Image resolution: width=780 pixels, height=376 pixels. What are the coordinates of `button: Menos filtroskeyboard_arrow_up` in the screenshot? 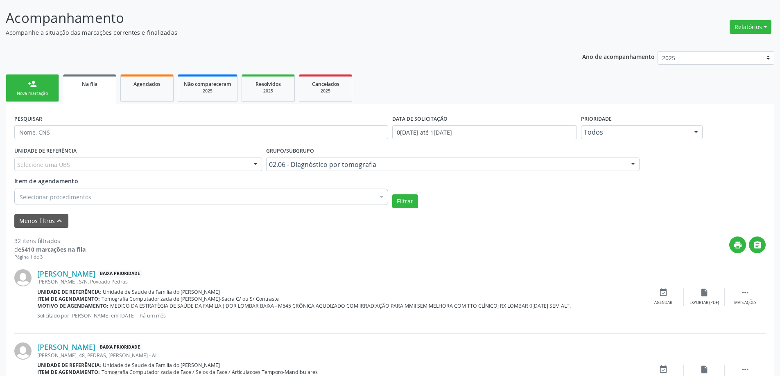 It's located at (41, 221).